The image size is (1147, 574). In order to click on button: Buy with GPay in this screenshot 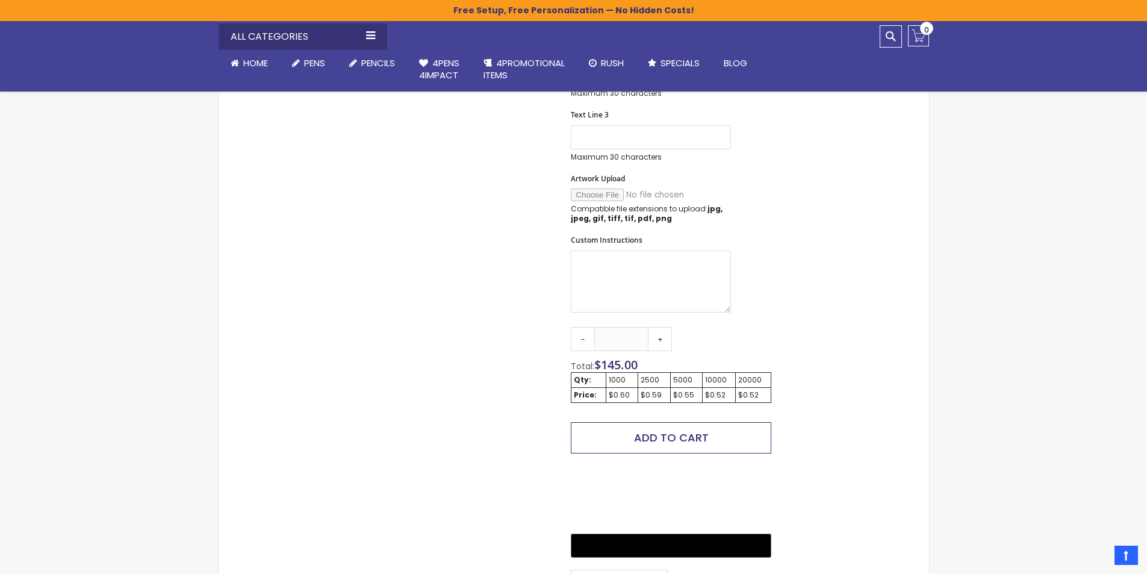, I will do `click(671, 546)`.